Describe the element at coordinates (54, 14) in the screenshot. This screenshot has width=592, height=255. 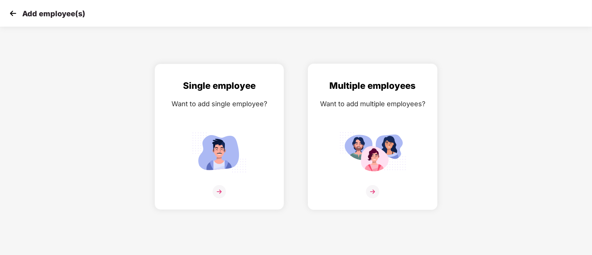
I see `p: Add employee(s)` at that location.